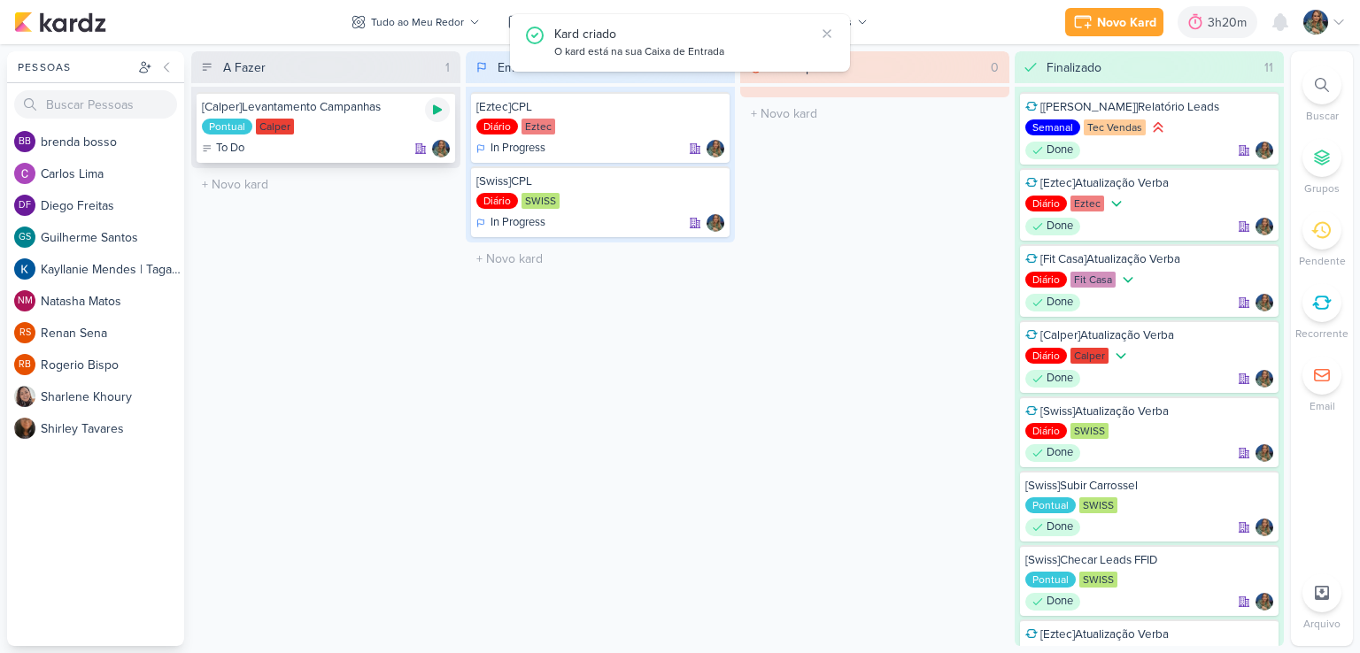 Image resolution: width=1360 pixels, height=653 pixels. Describe the element at coordinates (112, 397) in the screenshot. I see `div: S h a r l e n e K h o u r y` at that location.